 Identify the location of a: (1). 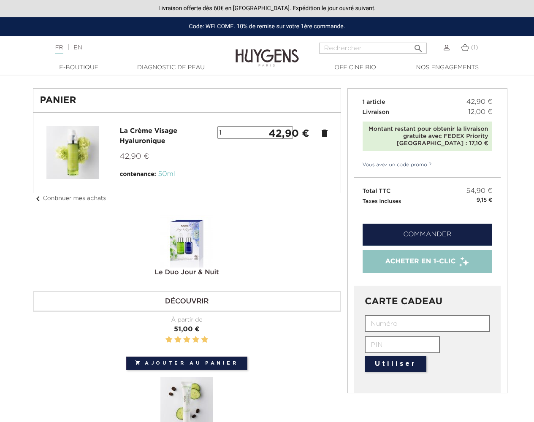
(470, 48).